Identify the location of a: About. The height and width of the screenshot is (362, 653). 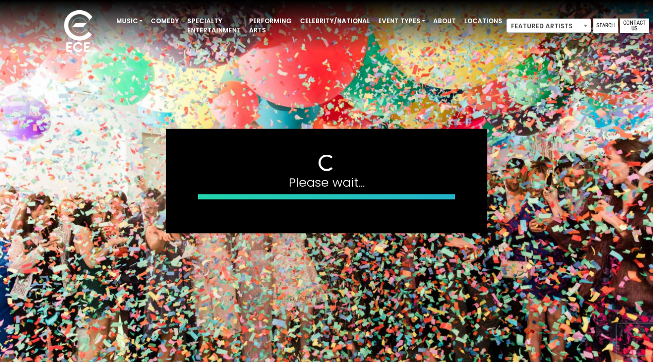
(445, 21).